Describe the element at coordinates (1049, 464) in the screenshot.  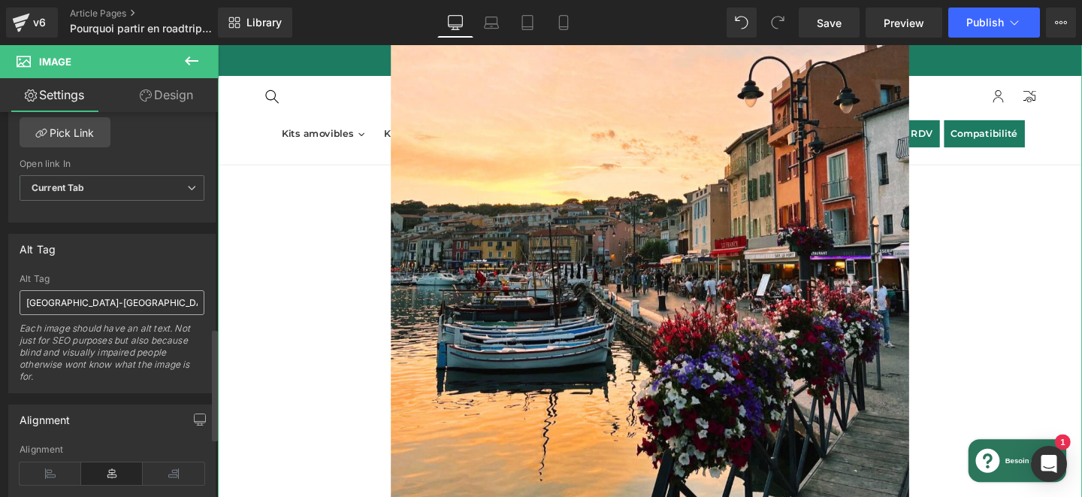
I see `div: Open Intercom Messenger` at that location.